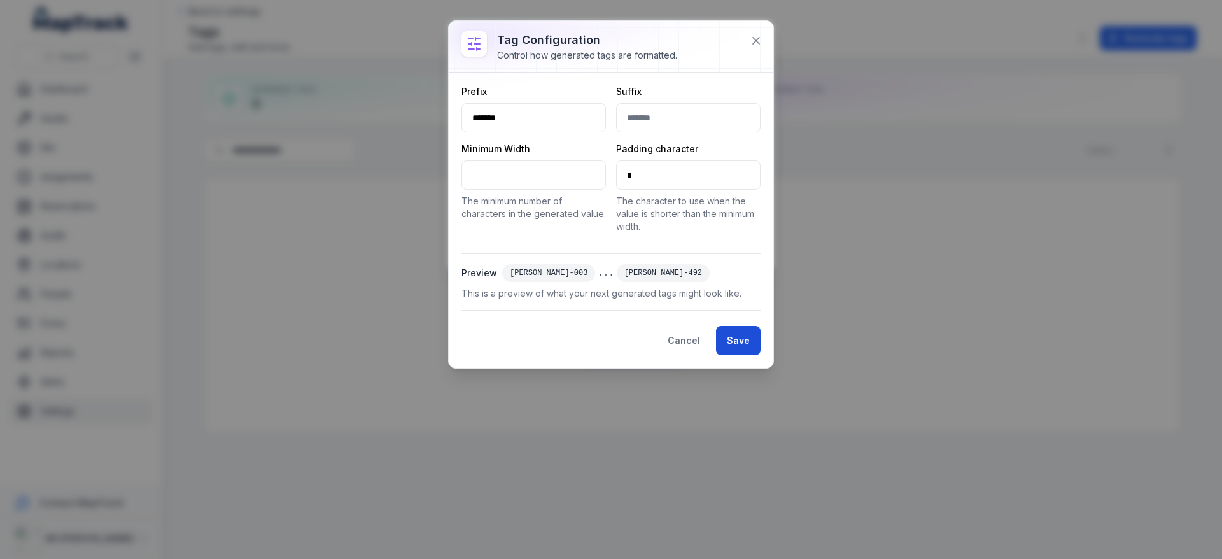 Image resolution: width=1222 pixels, height=559 pixels. What do you see at coordinates (738, 341) in the screenshot?
I see `button: Save` at bounding box center [738, 341].